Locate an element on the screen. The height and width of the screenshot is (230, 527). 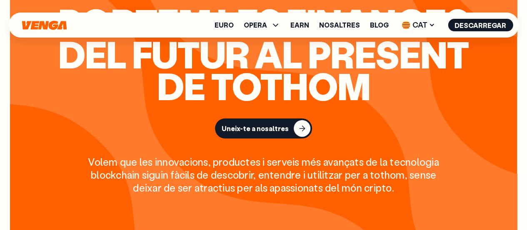
div: Uneix-te a nosaltres is located at coordinates (255, 128).